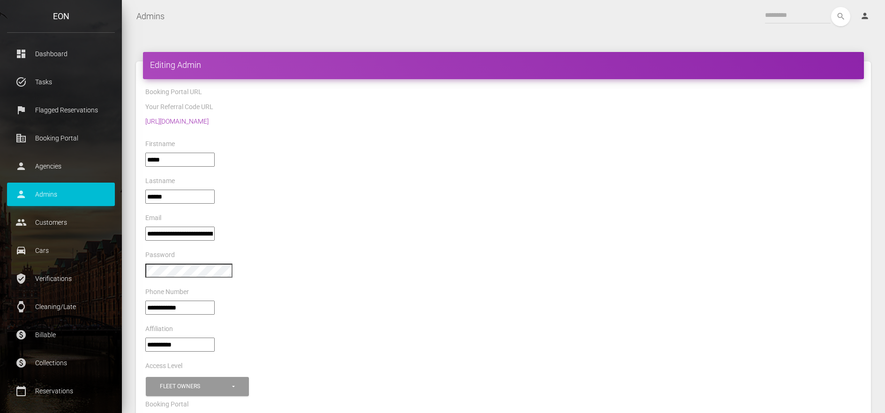 The width and height of the screenshot is (885, 413). Describe the element at coordinates (173, 92) in the screenshot. I see `label: Booking Portal URL` at that location.